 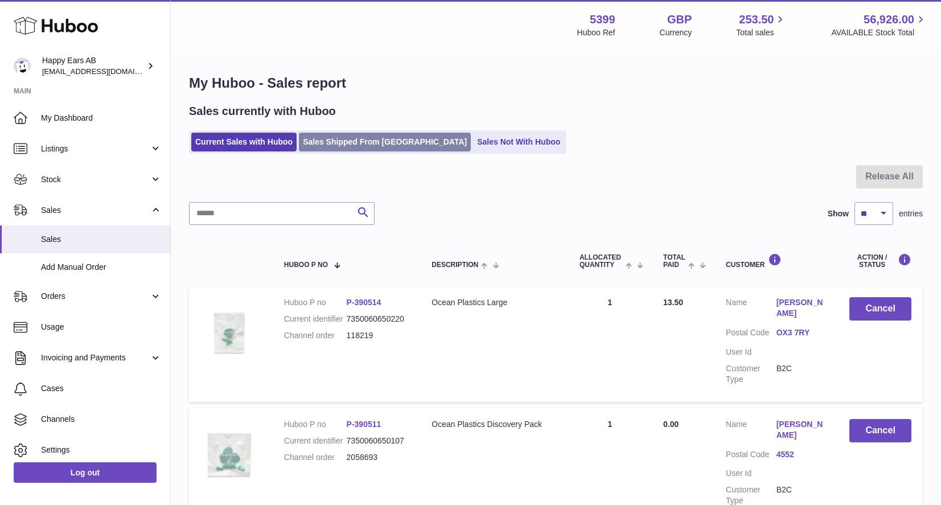 I want to click on span: My Dashboard, so click(x=101, y=118).